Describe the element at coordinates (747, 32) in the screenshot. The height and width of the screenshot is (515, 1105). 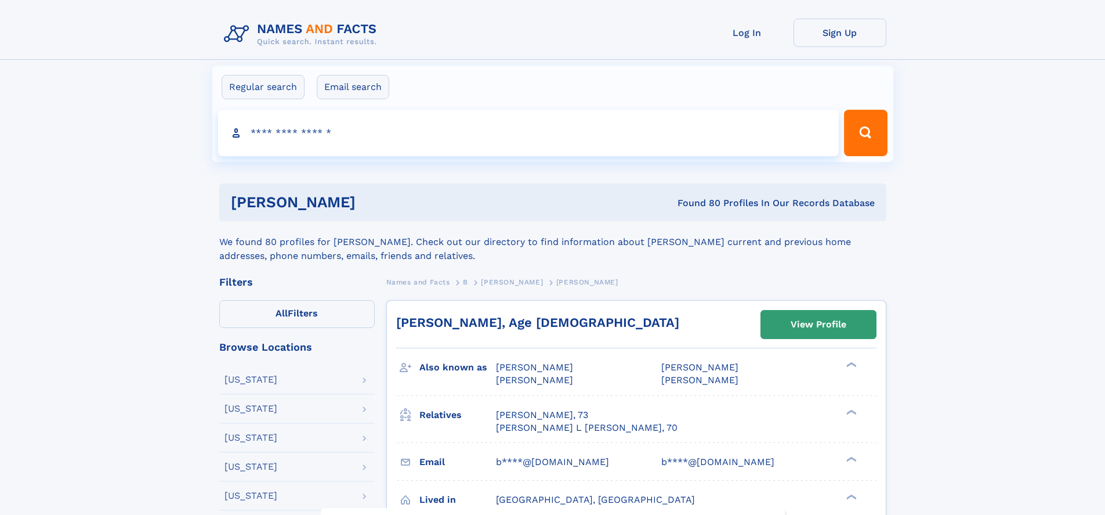
I see `a: Log In` at that location.